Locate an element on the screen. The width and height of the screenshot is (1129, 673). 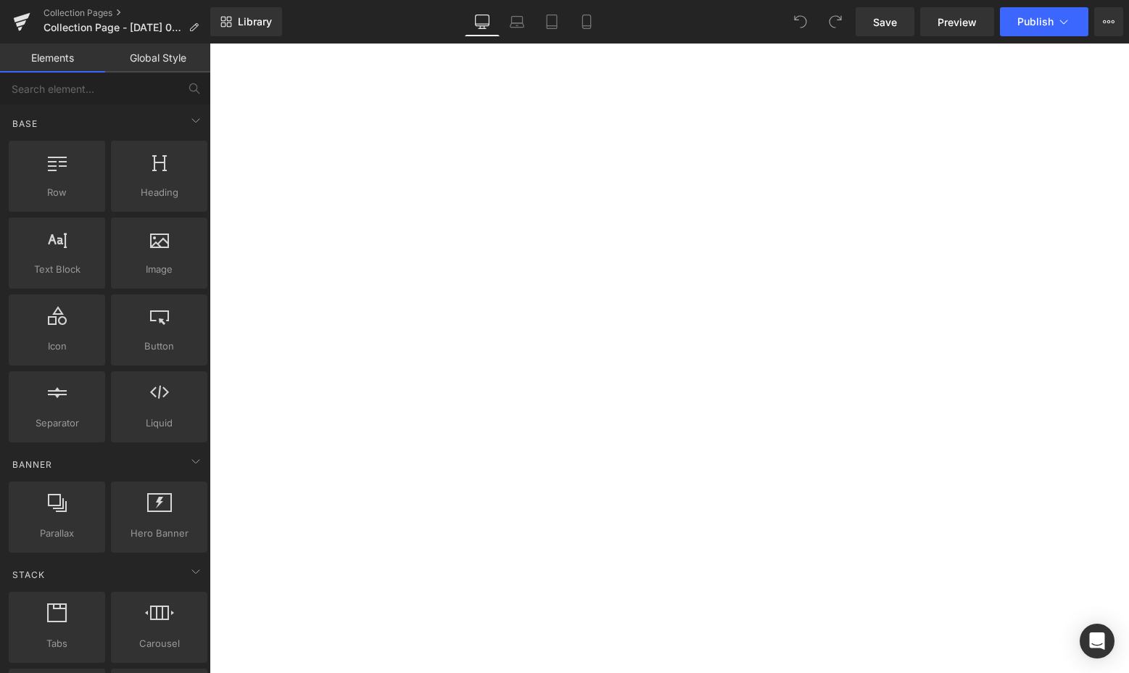
a: Preview is located at coordinates (957, 22).